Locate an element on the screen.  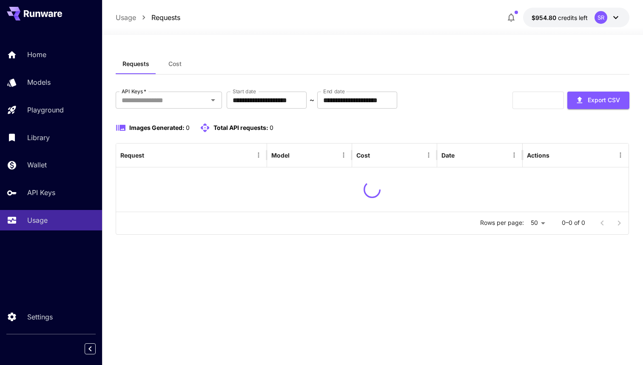
a: Usage is located at coordinates (126, 17).